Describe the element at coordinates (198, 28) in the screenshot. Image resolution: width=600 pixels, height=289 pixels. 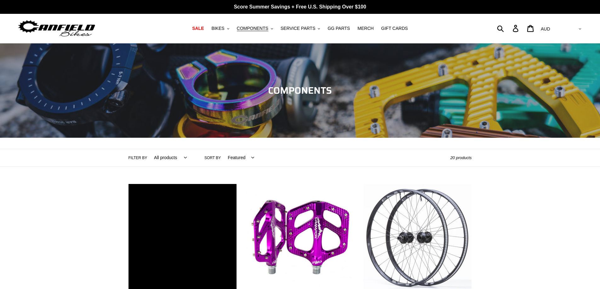
I see `span: SALE` at that location.